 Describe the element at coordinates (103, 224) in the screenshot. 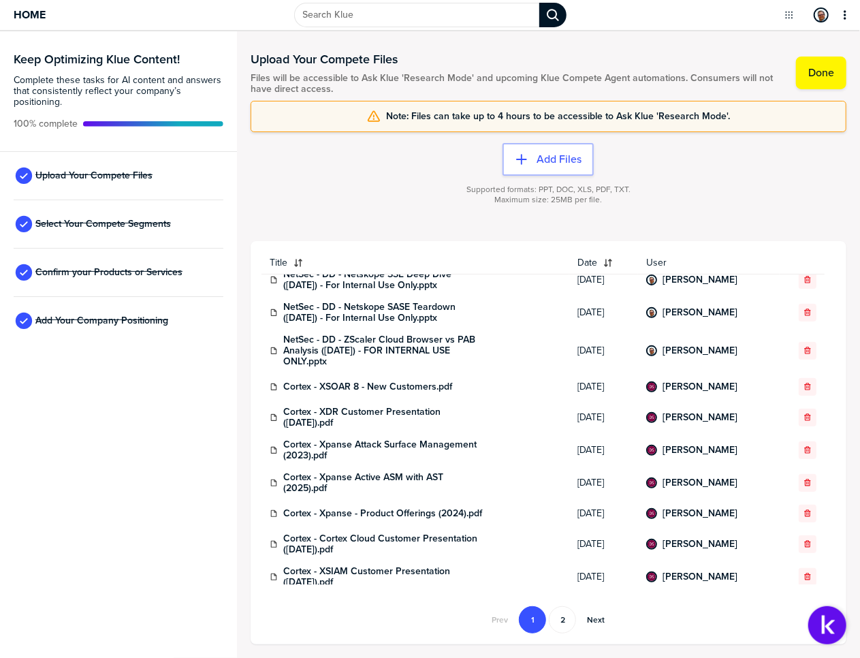

I see `span: Select Your Compete Segments` at that location.